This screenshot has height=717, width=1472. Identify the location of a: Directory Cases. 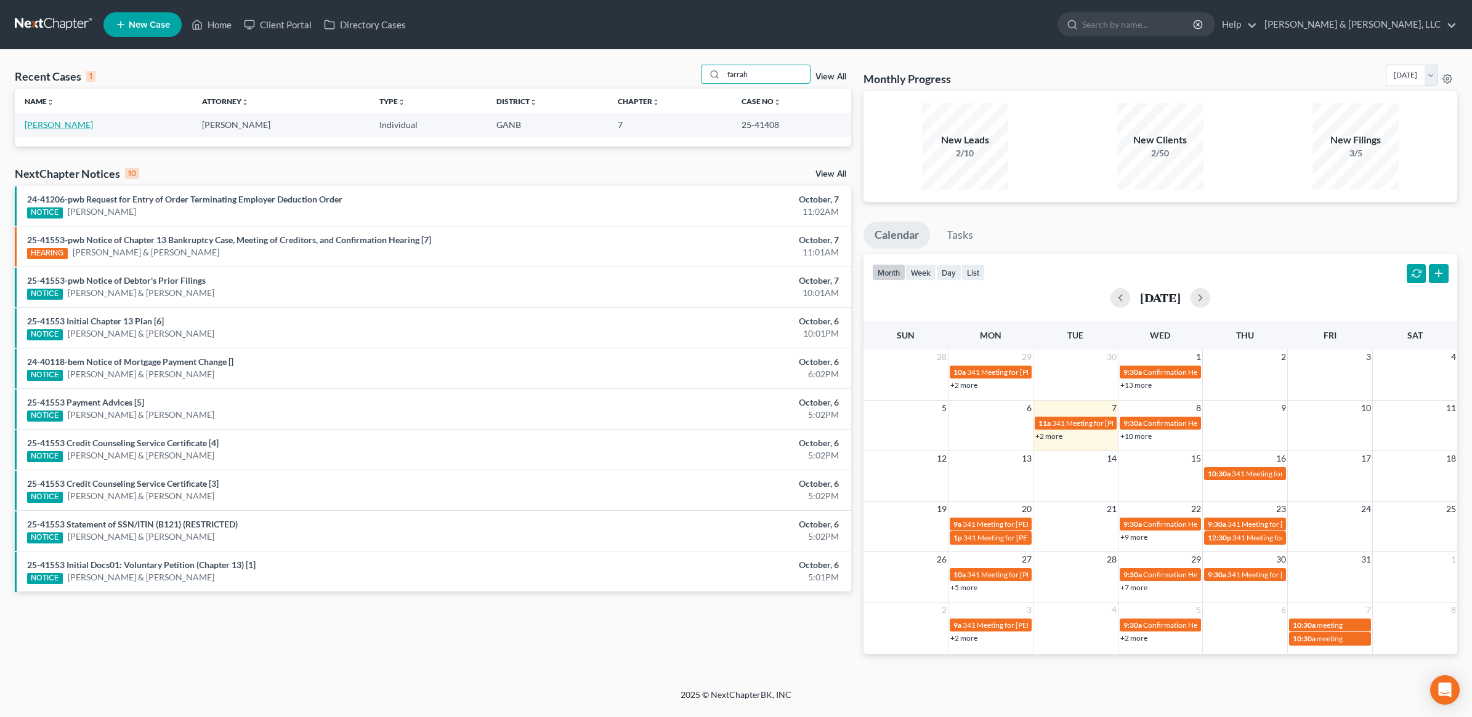
(365, 25).